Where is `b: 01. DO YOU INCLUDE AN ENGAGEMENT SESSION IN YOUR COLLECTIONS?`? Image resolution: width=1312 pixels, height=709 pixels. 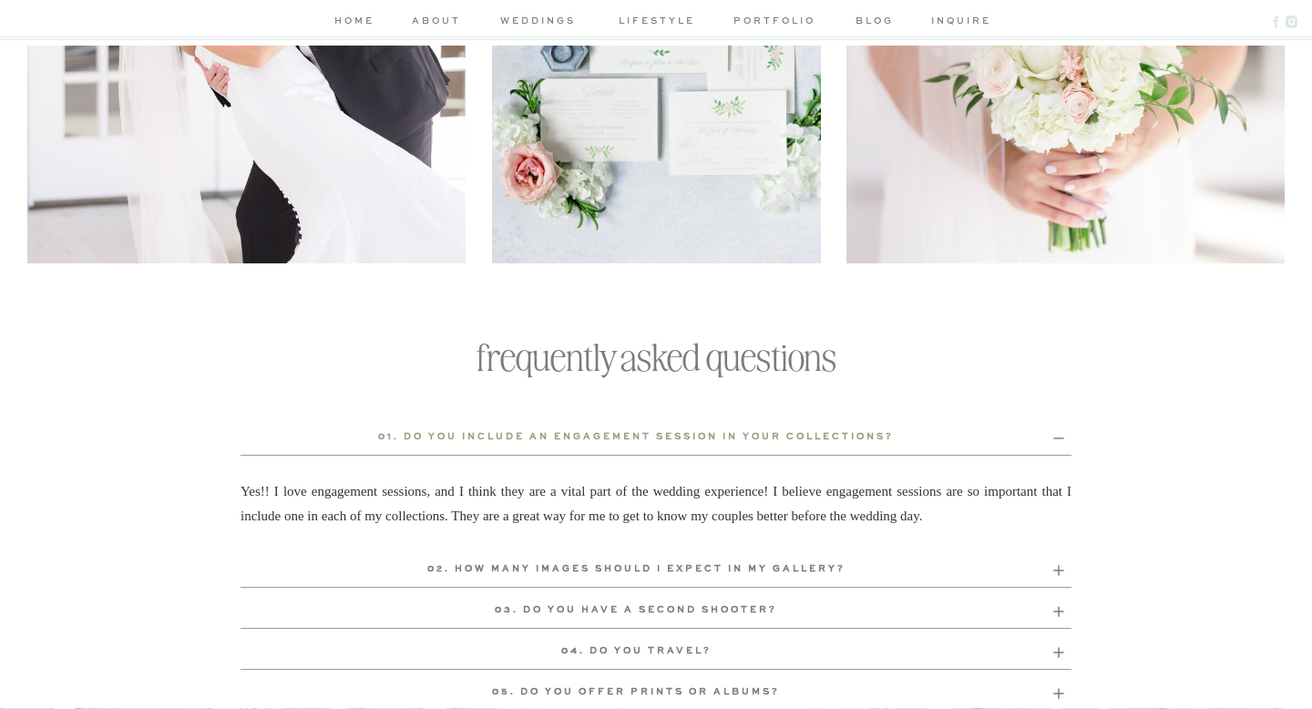
b: 01. DO YOU INCLUDE AN ENGAGEMENT SESSION IN YOUR COLLECTIONS? is located at coordinates (636, 436).